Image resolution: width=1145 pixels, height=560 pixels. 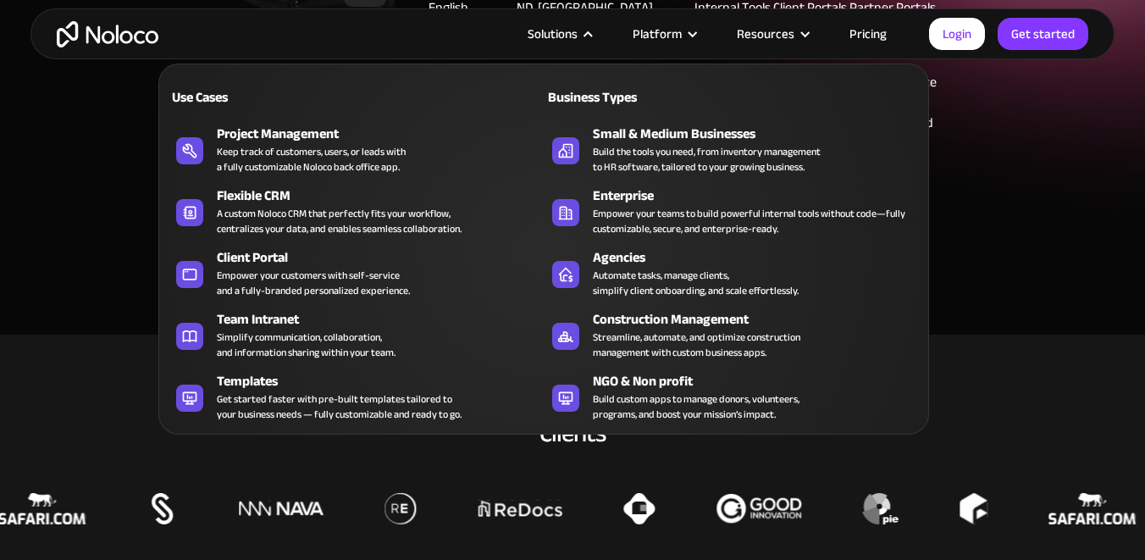 What do you see at coordinates (732, 396) in the screenshot?
I see `a: NGO & Non profitBuild custom apps to manage donors, volunteers,programs, and boost your mission’s...` at bounding box center [732, 396].